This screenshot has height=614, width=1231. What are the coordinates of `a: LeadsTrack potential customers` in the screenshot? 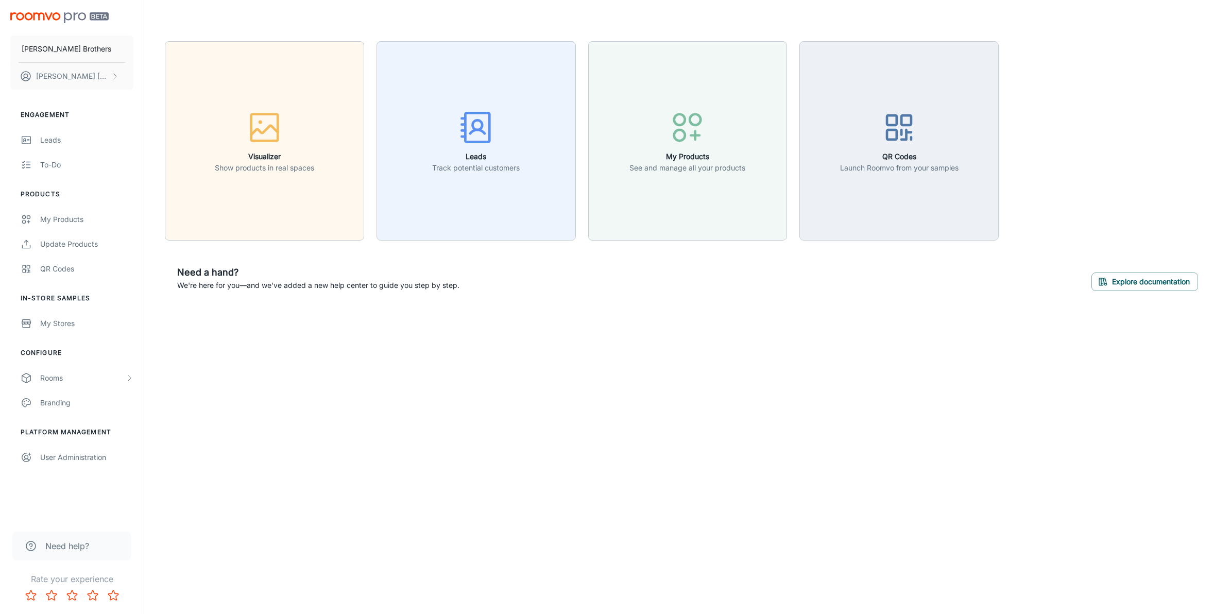 It's located at (476, 140).